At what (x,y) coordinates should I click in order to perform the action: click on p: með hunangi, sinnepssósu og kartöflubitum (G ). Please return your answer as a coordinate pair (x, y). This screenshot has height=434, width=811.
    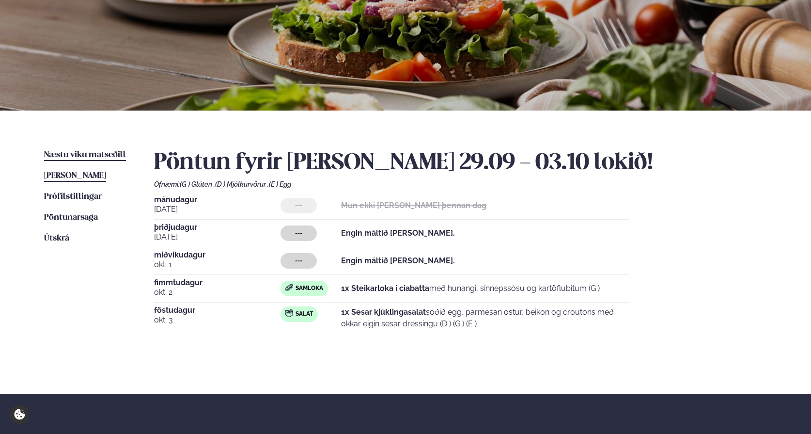
    Looking at the image, I should click on (470, 288).